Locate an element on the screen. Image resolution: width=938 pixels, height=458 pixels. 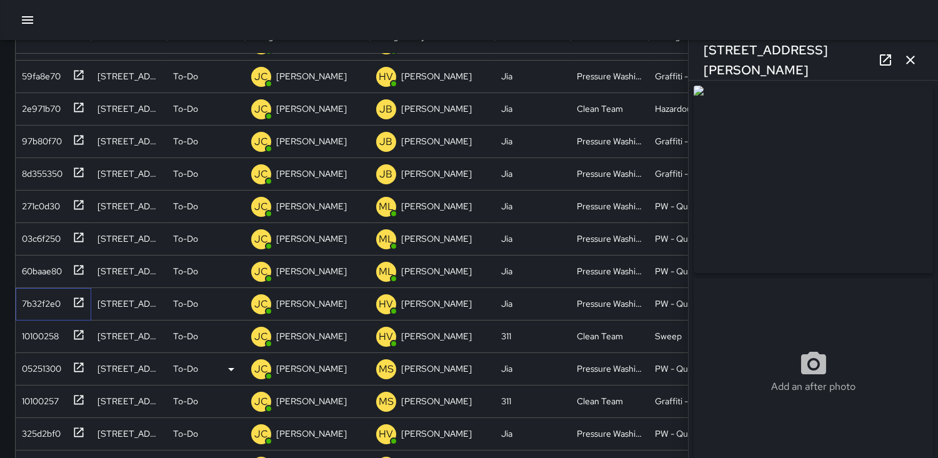
div: 03c6f250 is located at coordinates (39, 236).